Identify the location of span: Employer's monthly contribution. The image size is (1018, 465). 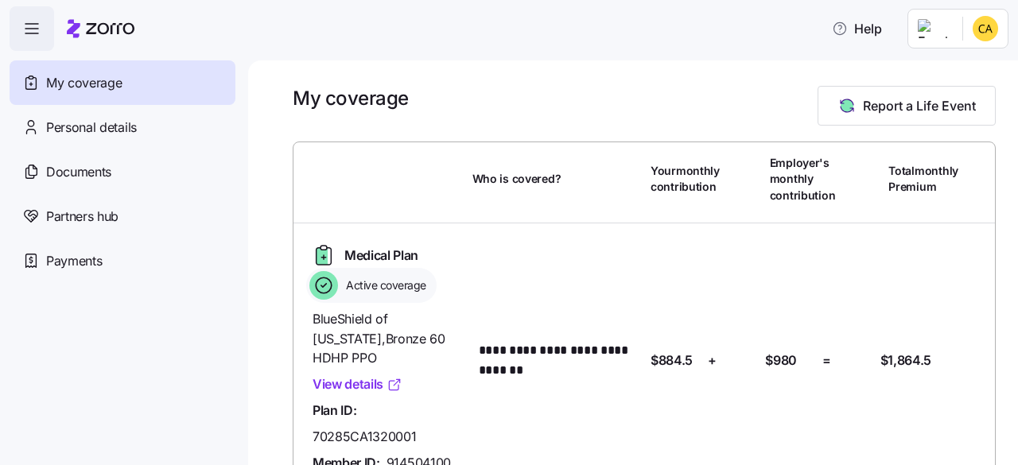
(802, 179).